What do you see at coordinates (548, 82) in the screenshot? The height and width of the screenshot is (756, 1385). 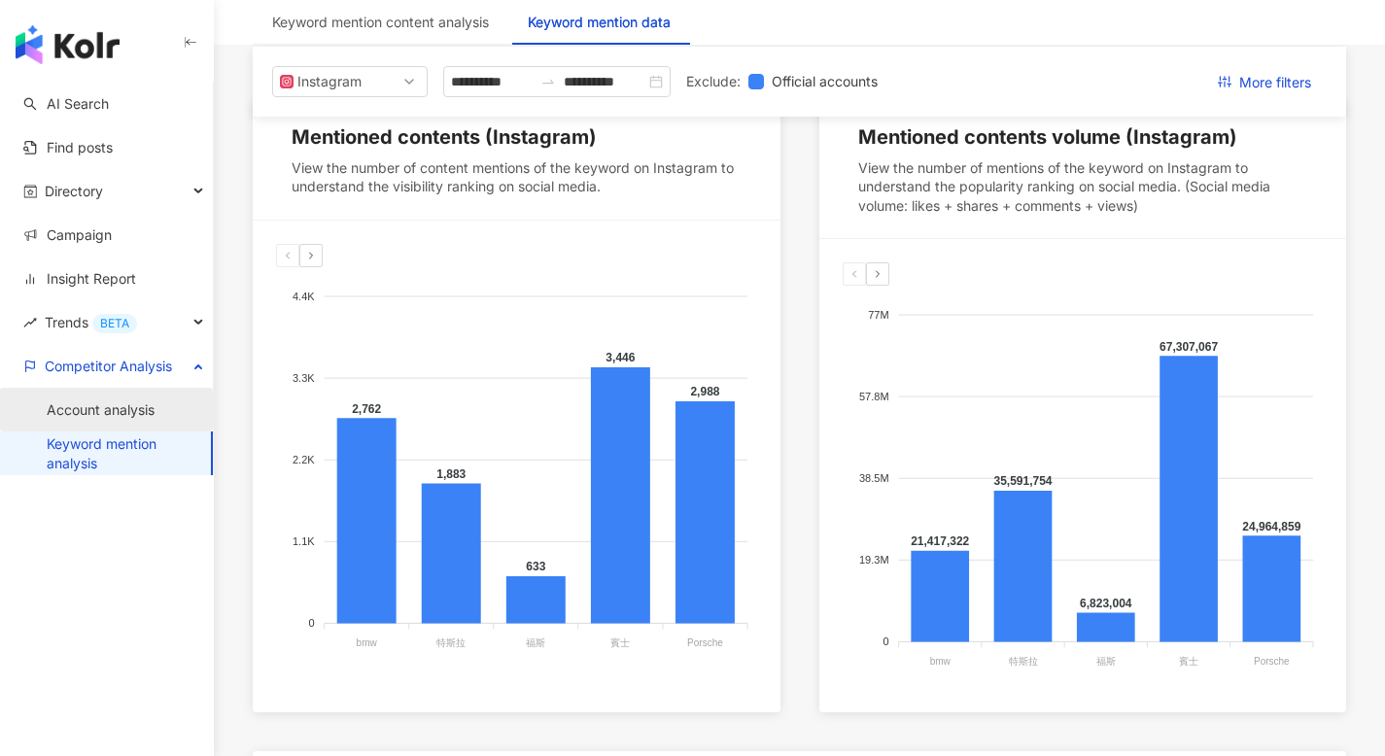 I see `span: to` at bounding box center [548, 82].